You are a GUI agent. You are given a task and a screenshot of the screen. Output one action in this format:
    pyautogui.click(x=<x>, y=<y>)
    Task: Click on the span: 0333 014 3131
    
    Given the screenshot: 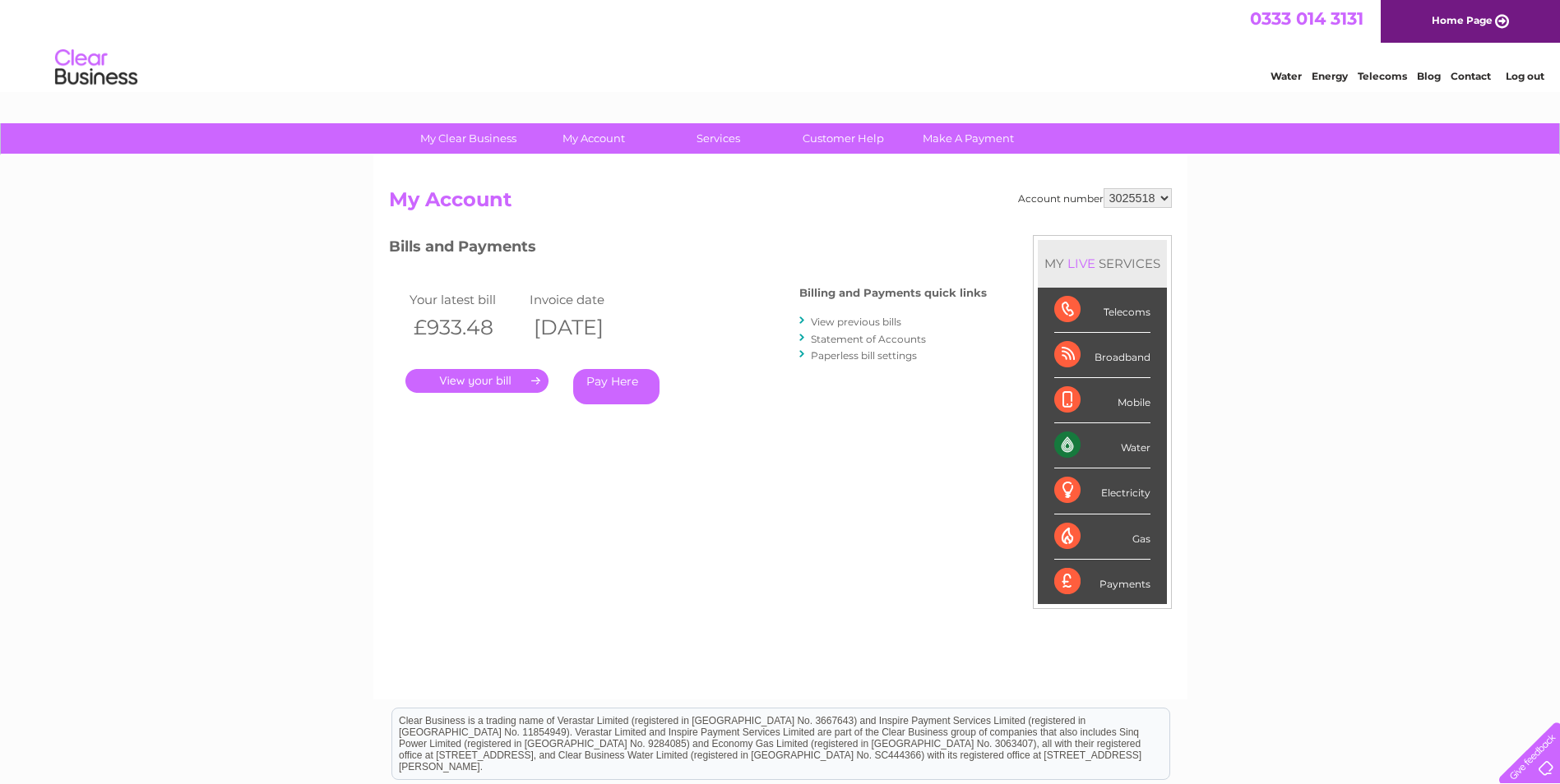 What is the action you would take?
    pyautogui.click(x=1307, y=18)
    